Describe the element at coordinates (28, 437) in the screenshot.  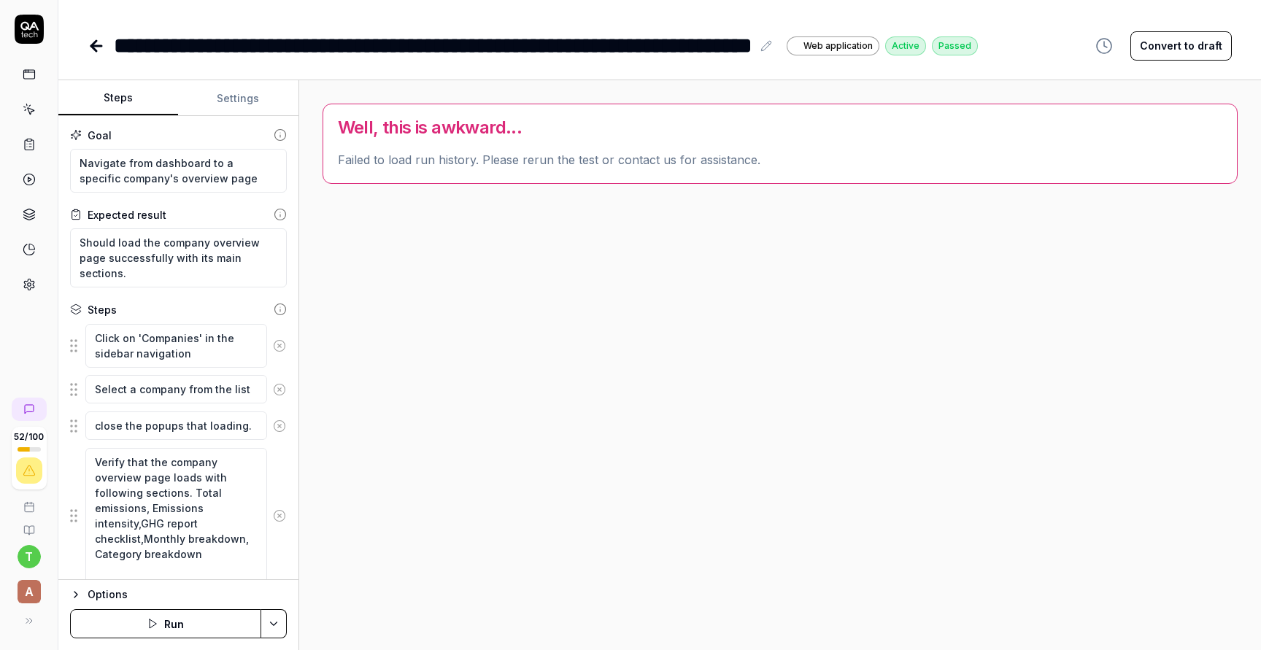
I see `span: 52 / 100` at that location.